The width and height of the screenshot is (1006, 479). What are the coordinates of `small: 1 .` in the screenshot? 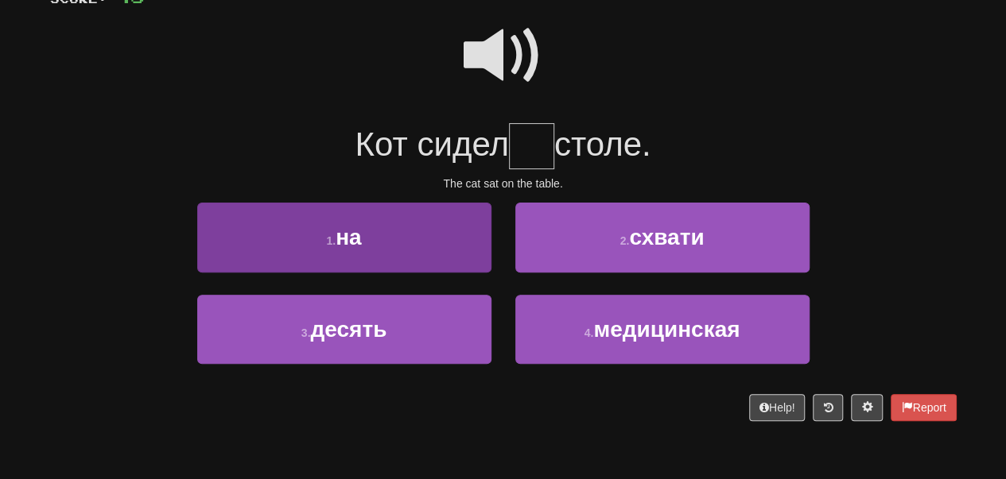 It's located at (331, 241).